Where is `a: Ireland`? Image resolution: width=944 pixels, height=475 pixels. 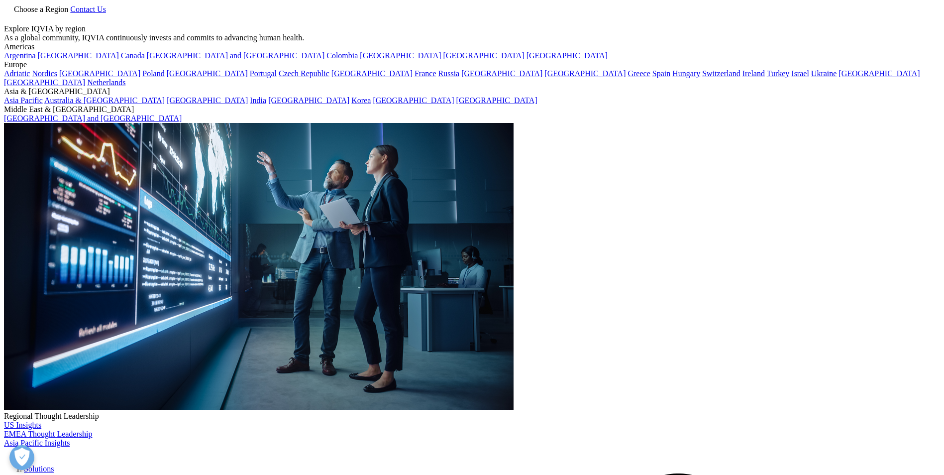 a: Ireland is located at coordinates (754, 73).